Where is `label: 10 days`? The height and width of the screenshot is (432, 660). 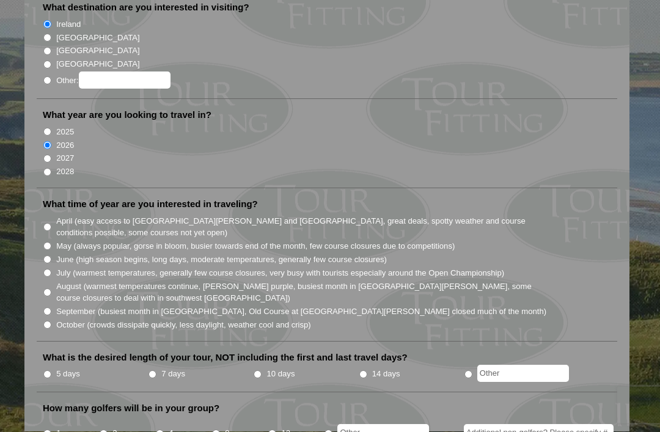 label: 10 days is located at coordinates (281, 375).